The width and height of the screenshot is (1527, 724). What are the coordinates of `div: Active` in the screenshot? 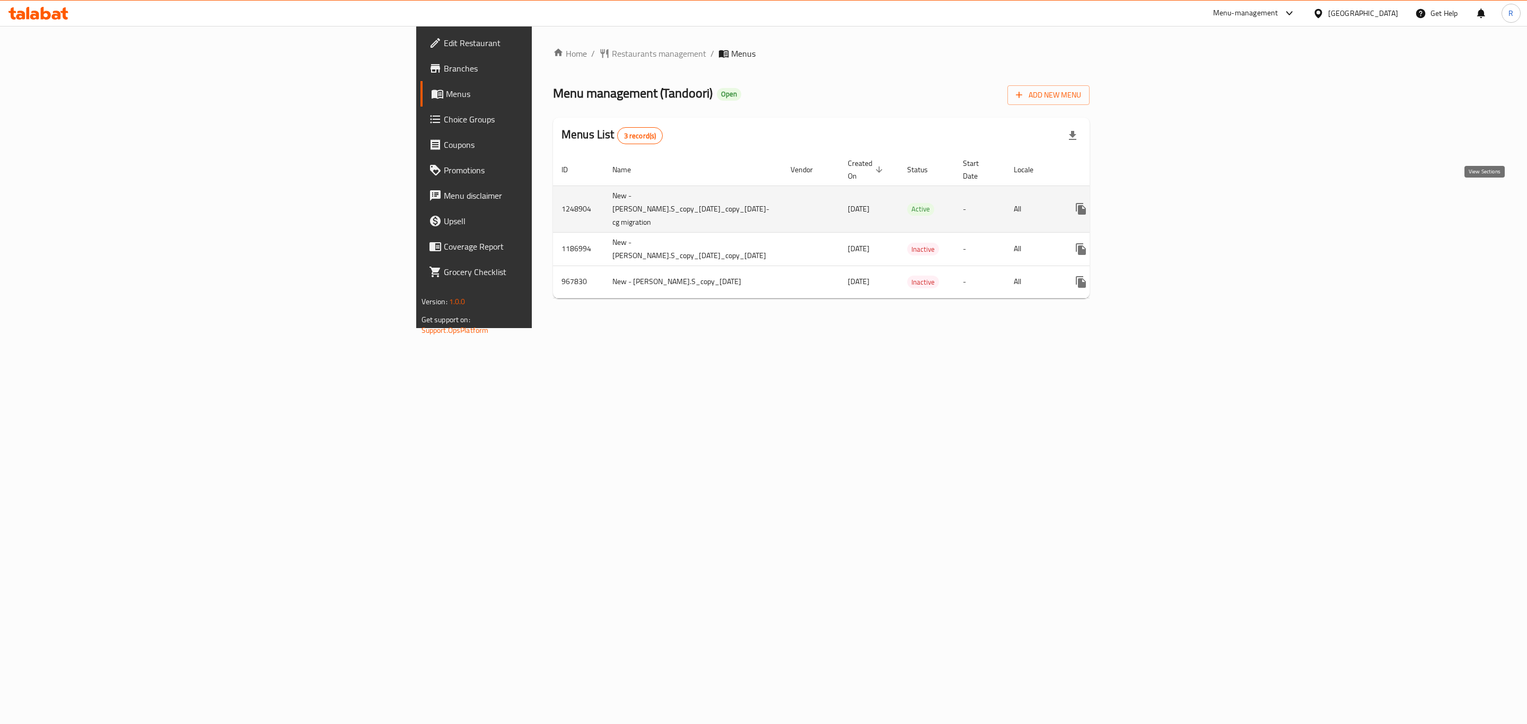 It's located at (921, 209).